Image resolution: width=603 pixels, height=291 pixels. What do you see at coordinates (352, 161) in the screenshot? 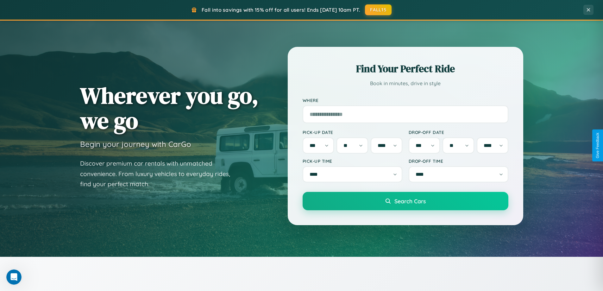
I see `label: Pick-up Time` at bounding box center [352, 161].